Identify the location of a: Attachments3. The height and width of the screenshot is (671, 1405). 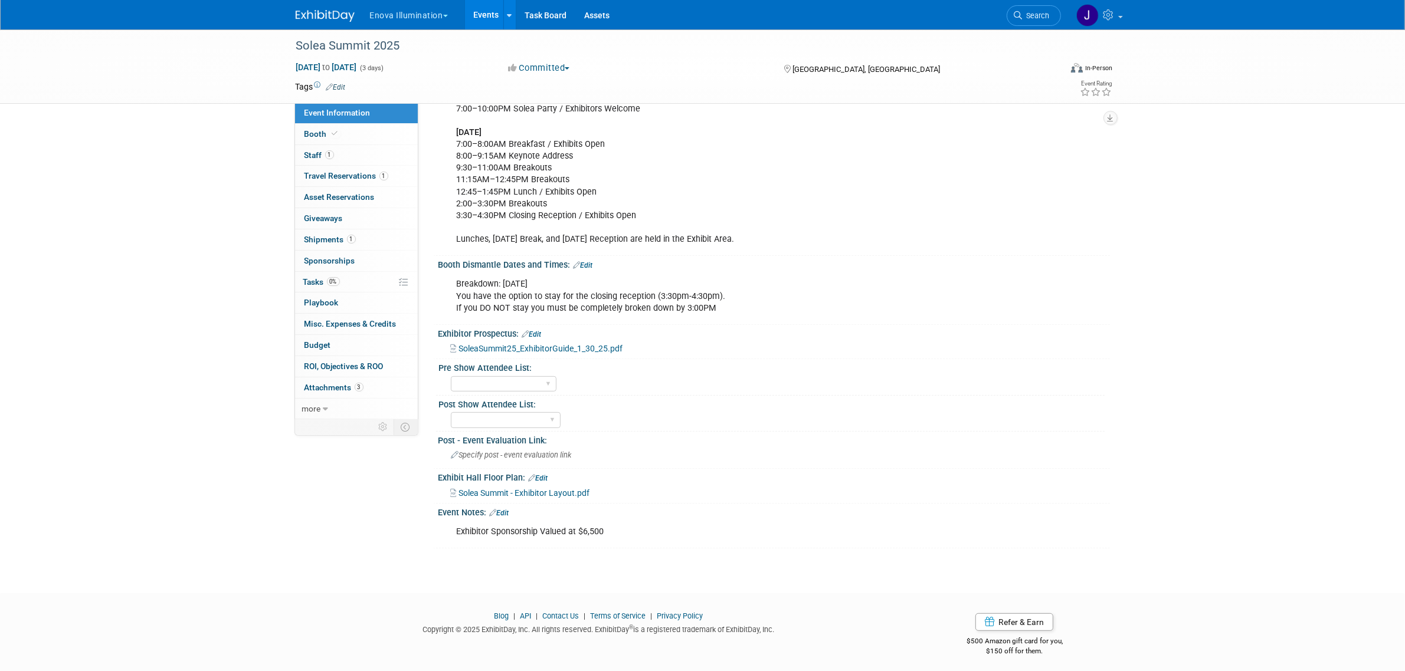
(356, 388).